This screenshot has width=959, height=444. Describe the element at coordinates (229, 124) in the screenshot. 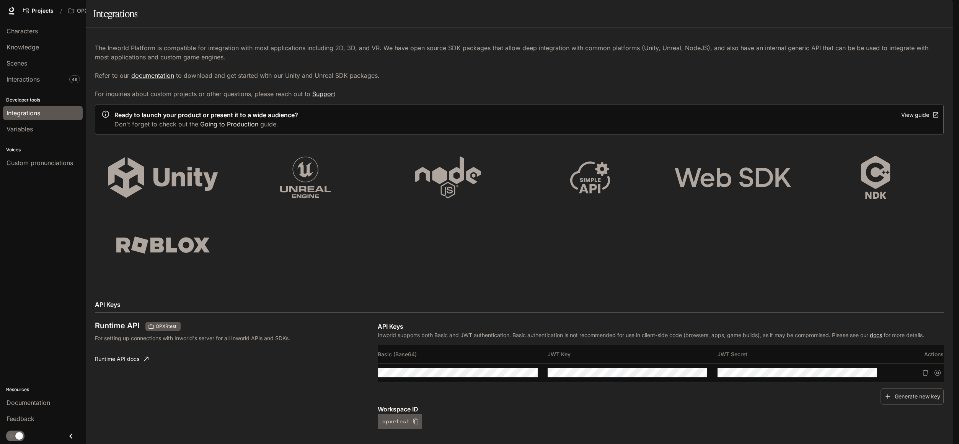

I see `a: Going to Production` at that location.